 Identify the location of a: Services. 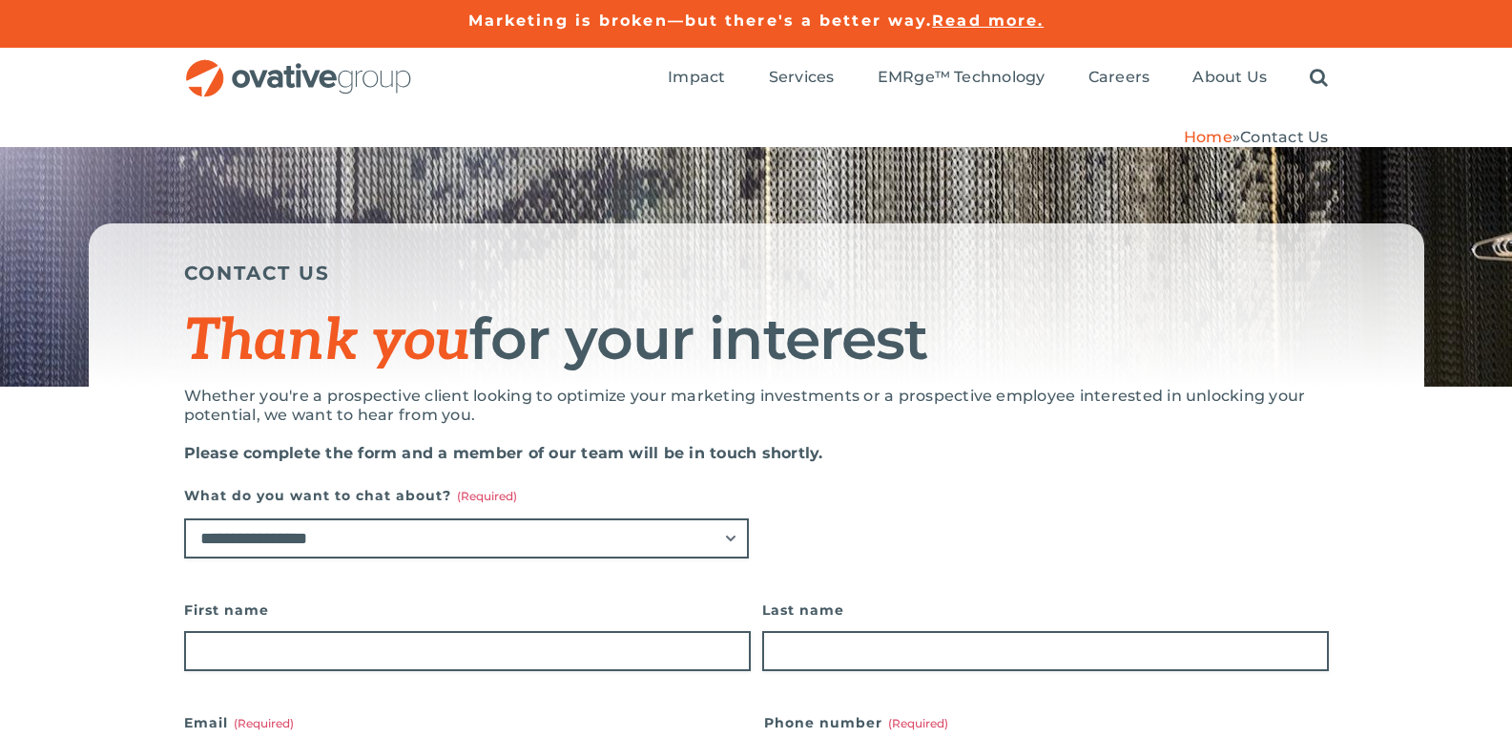
(801, 78).